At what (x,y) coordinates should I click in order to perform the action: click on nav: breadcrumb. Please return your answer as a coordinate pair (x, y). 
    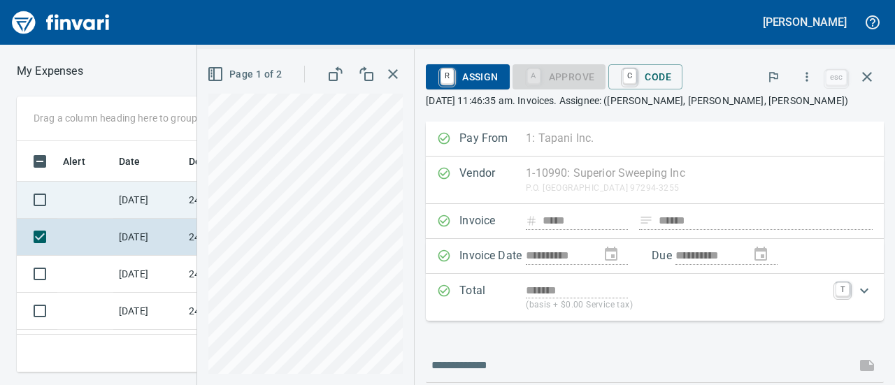
    Looking at the image, I should click on (50, 71).